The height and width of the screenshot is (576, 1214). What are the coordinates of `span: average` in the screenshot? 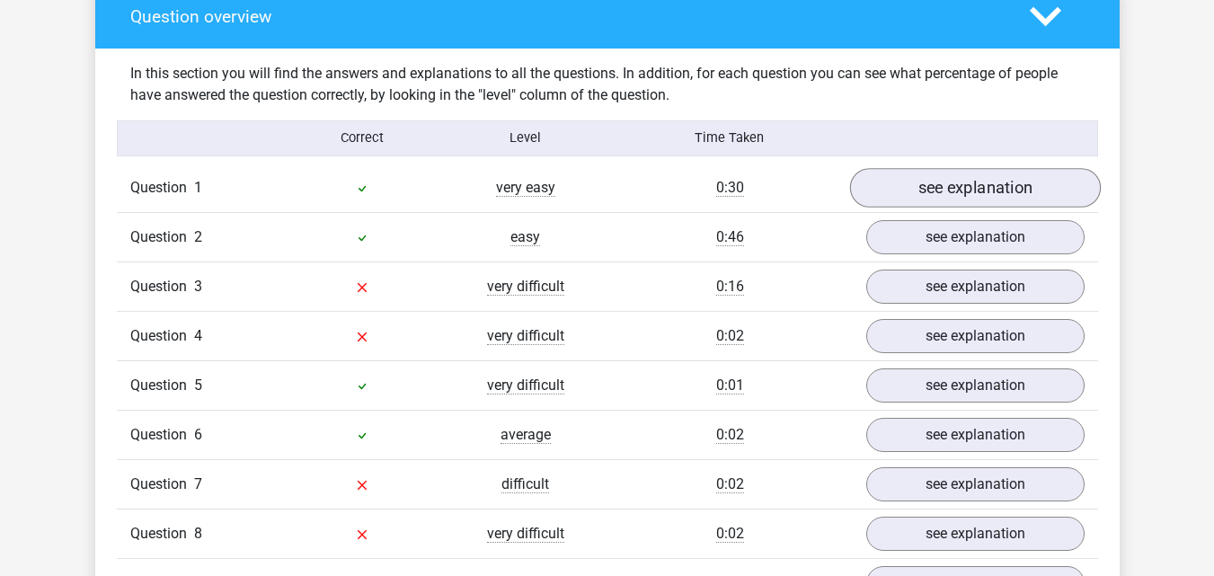 It's located at (526, 435).